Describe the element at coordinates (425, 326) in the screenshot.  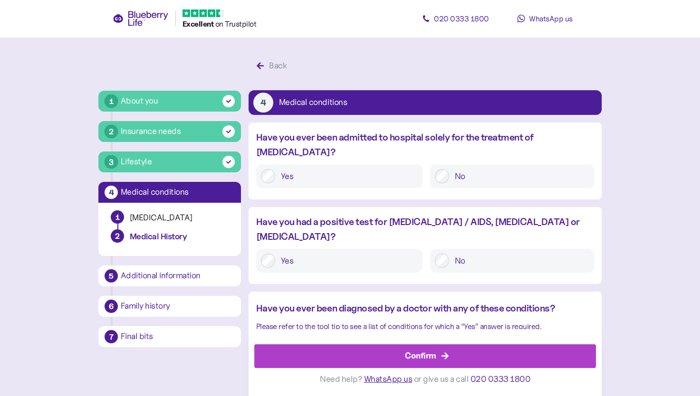
I see `div: Please refer to the tool tip to see a list of conditions for which a “Yes” answer is required.` at that location.